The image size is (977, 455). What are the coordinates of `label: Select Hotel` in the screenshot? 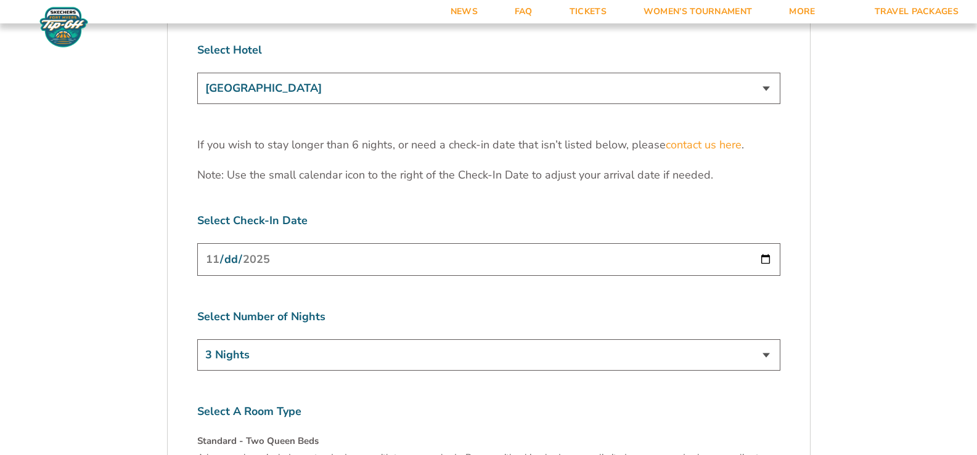 It's located at (489, 50).